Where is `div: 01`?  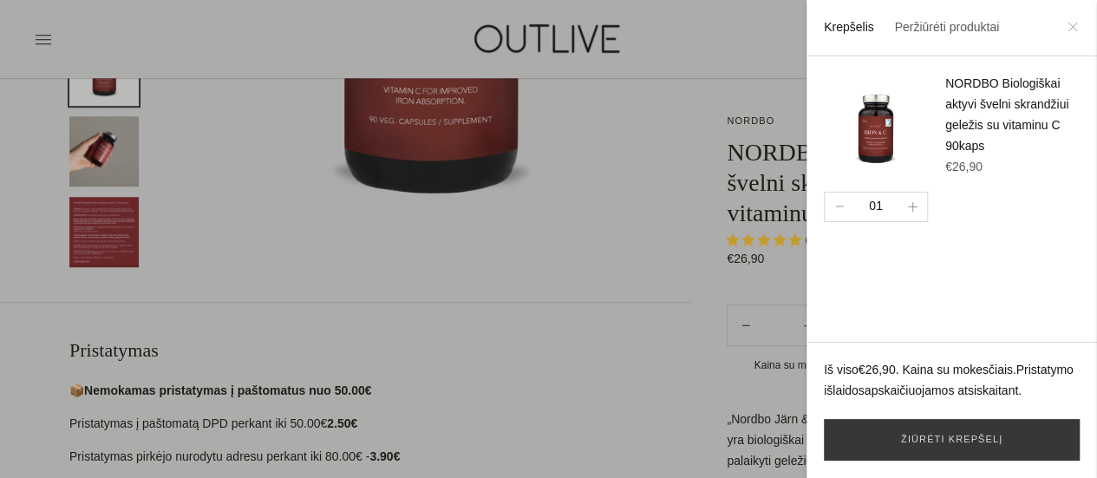
div: 01 is located at coordinates (876, 206).